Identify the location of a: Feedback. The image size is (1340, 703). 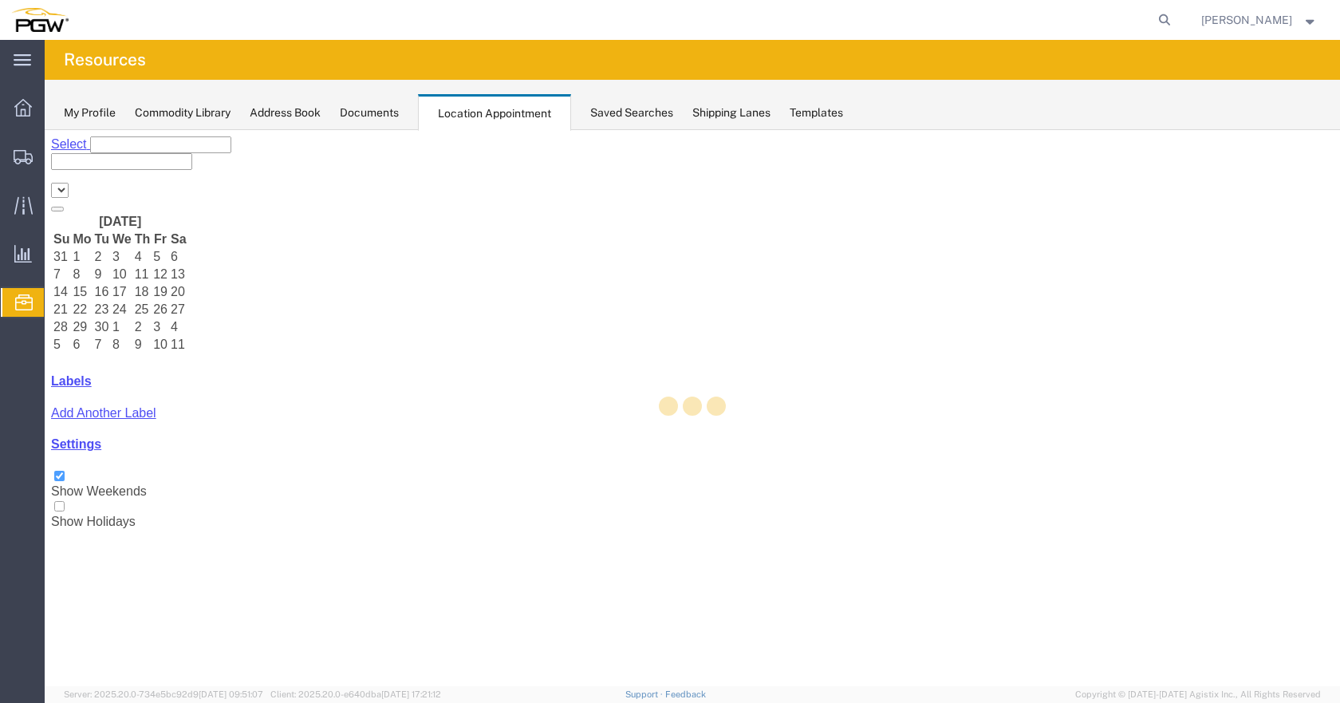
(685, 694).